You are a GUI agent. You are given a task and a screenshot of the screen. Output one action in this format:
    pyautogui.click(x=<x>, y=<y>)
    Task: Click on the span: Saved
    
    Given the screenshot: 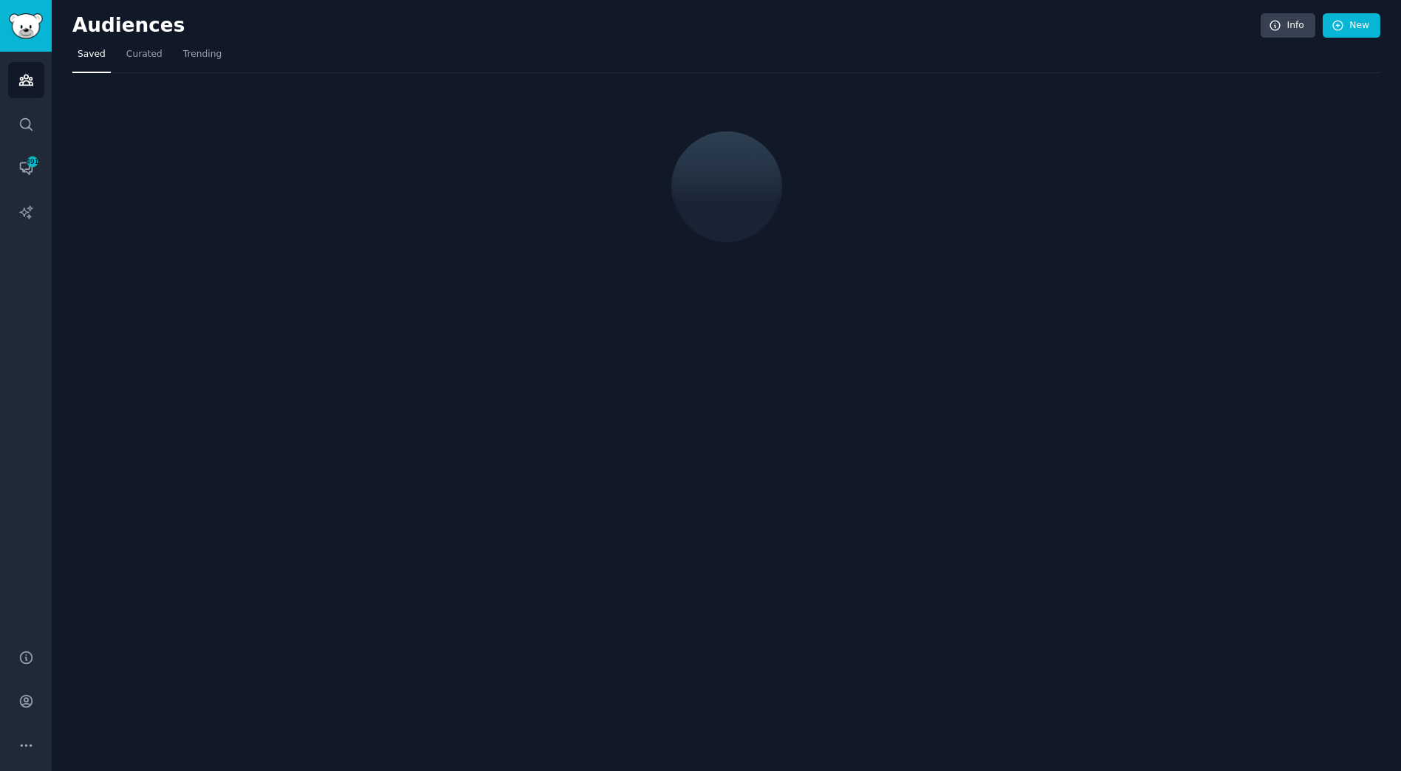 What is the action you would take?
    pyautogui.click(x=92, y=55)
    